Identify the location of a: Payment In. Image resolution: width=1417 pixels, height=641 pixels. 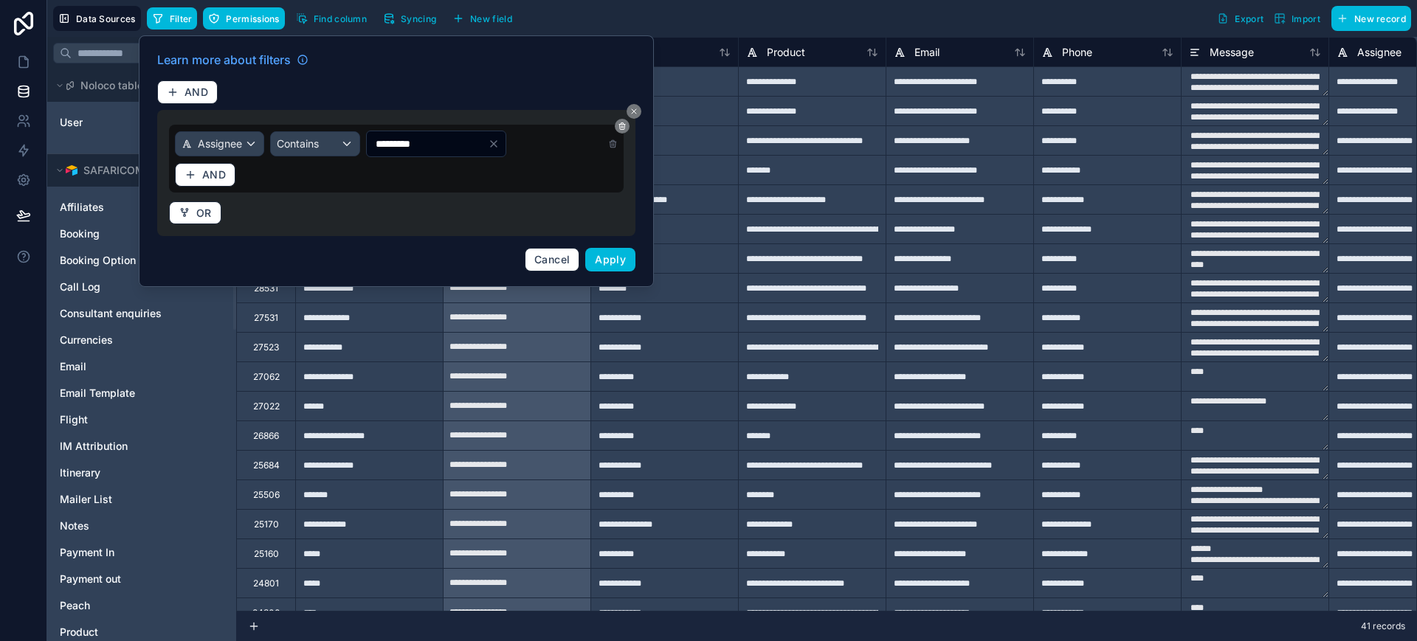
(127, 553).